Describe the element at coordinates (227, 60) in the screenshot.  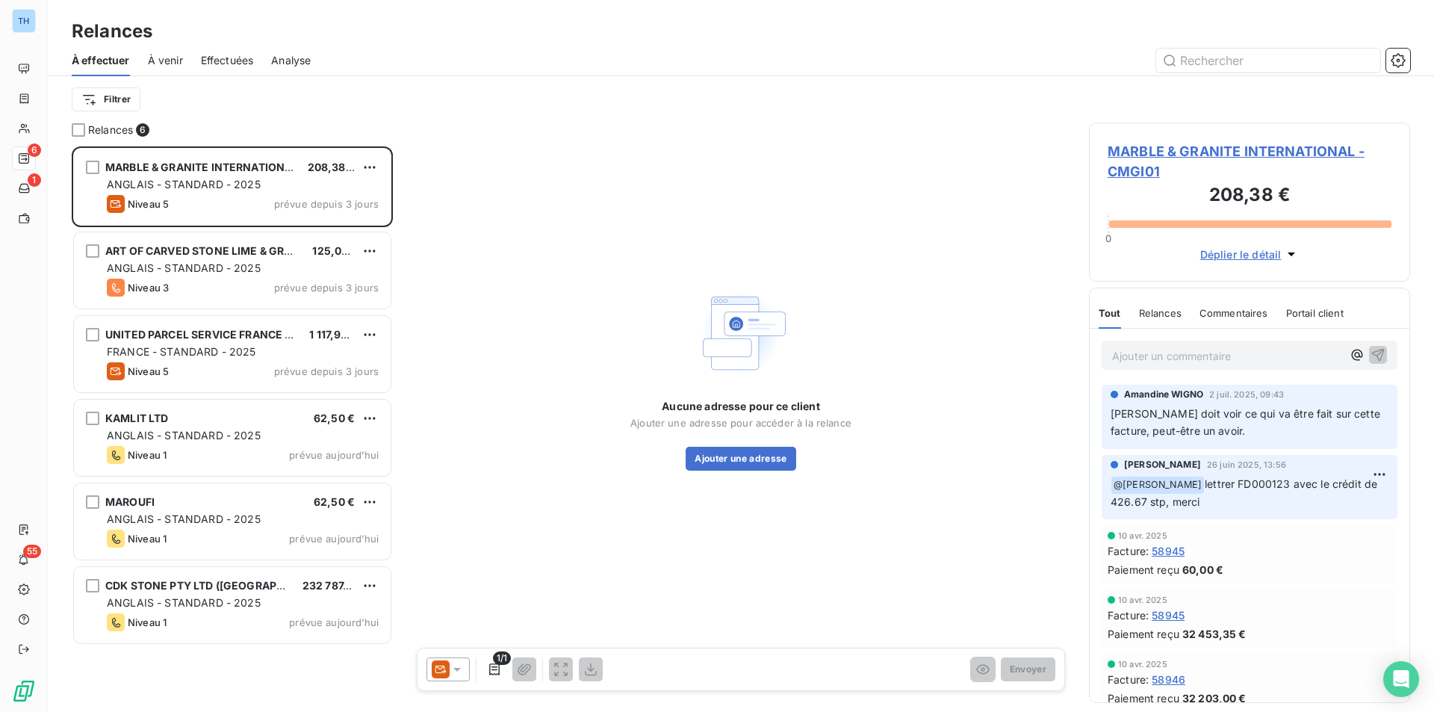
I see `span: Effectuées` at that location.